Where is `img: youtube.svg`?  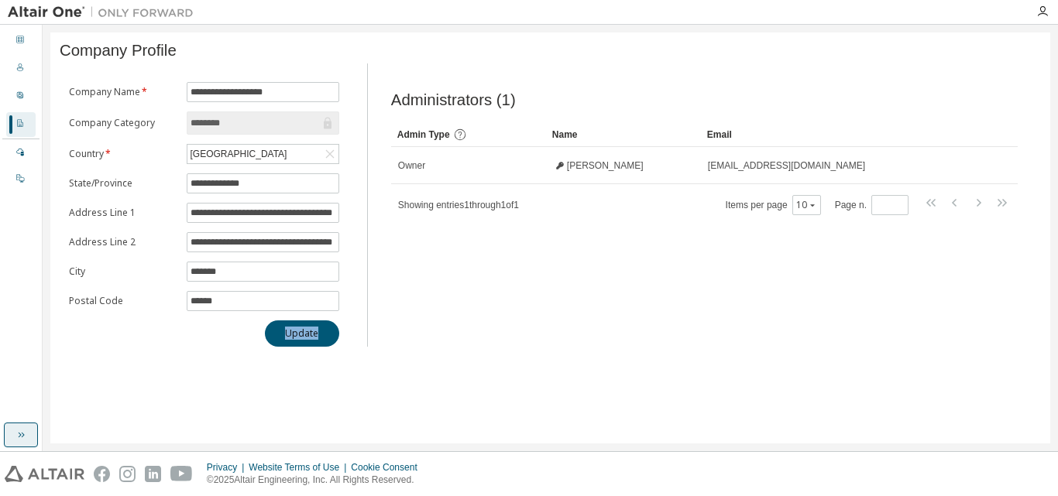
img: youtube.svg is located at coordinates (181, 474).